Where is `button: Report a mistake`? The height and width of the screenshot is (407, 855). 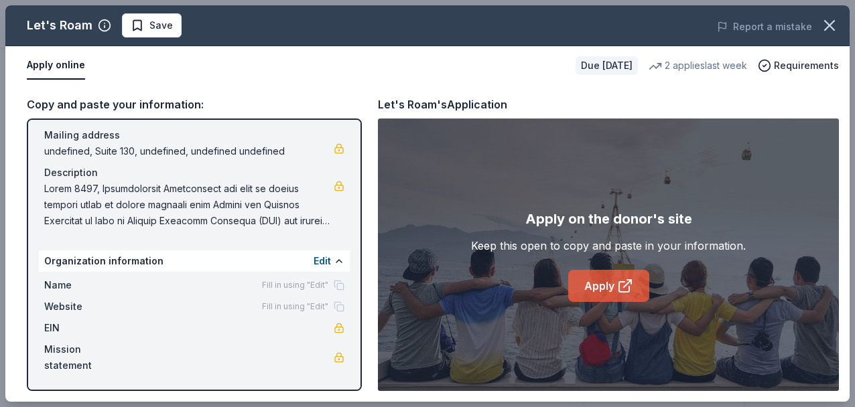 button: Report a mistake is located at coordinates (765, 27).